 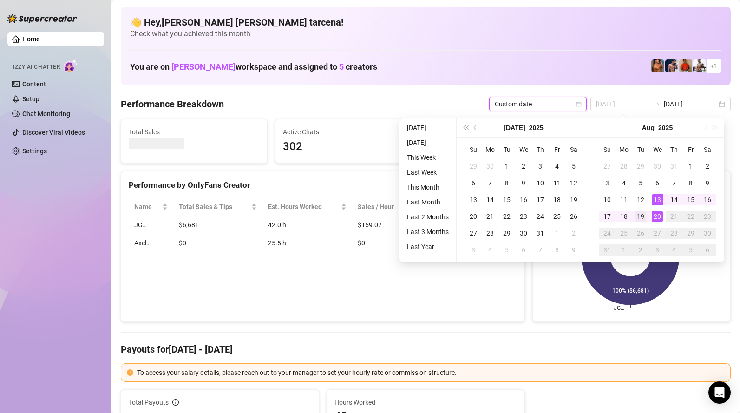 What do you see at coordinates (172, 104) in the screenshot?
I see `h4: Performance Breakdown` at bounding box center [172, 104].